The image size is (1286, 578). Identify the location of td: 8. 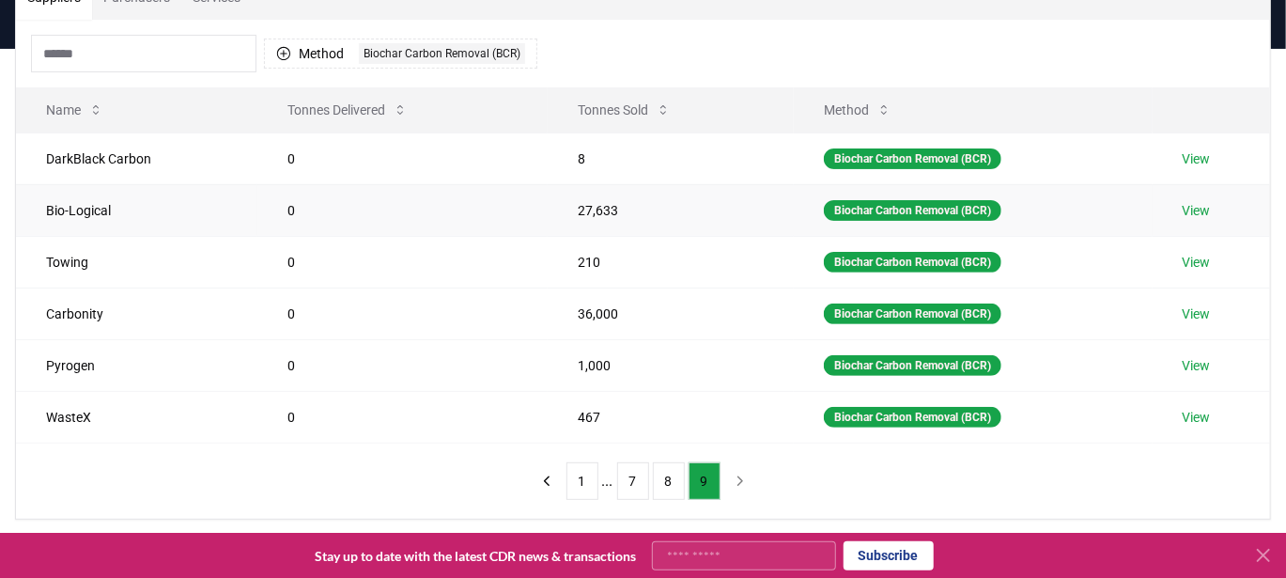
(671, 158).